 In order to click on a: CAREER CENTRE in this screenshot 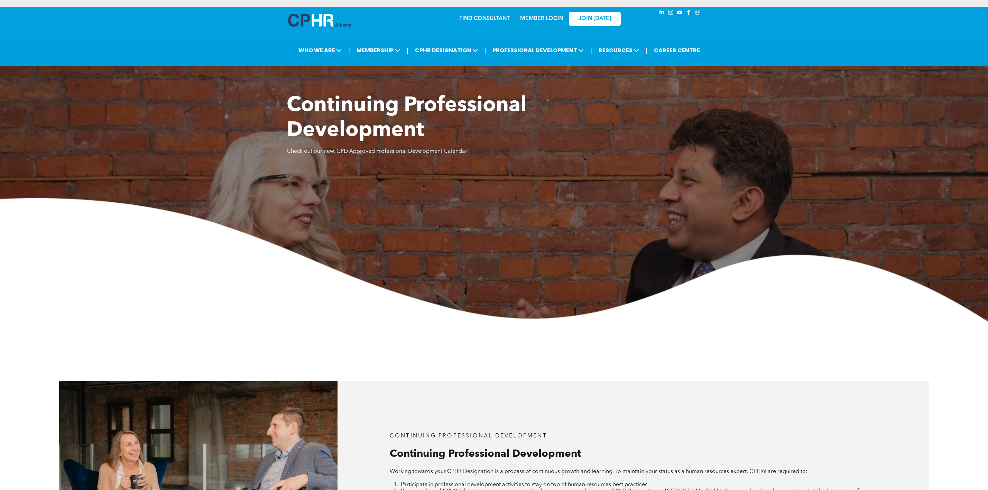, I will do `click(677, 50)`.